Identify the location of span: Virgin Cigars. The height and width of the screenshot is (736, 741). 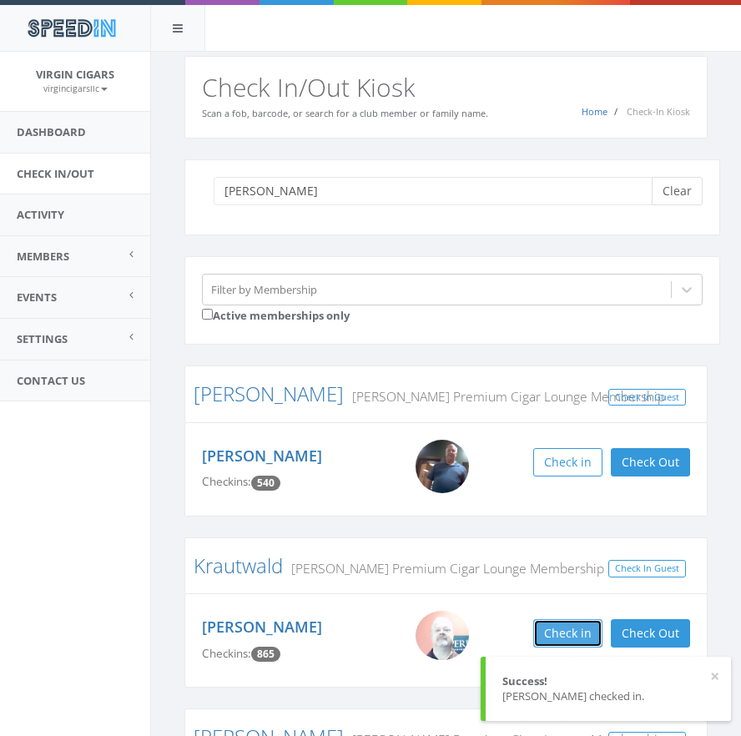
(75, 74).